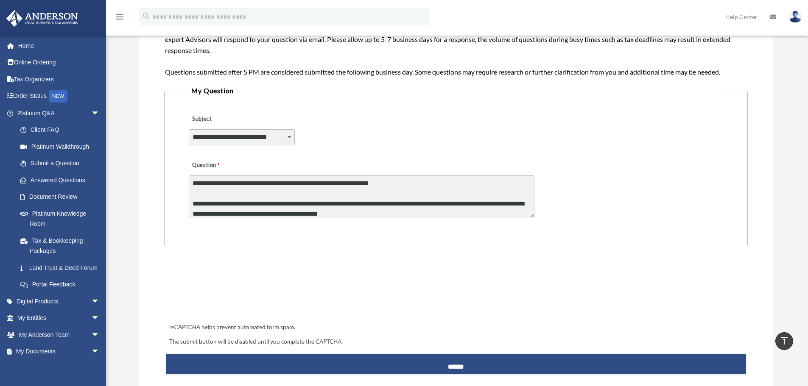 The height and width of the screenshot is (386, 808). Describe the element at coordinates (62, 130) in the screenshot. I see `a: Client FAQ` at that location.